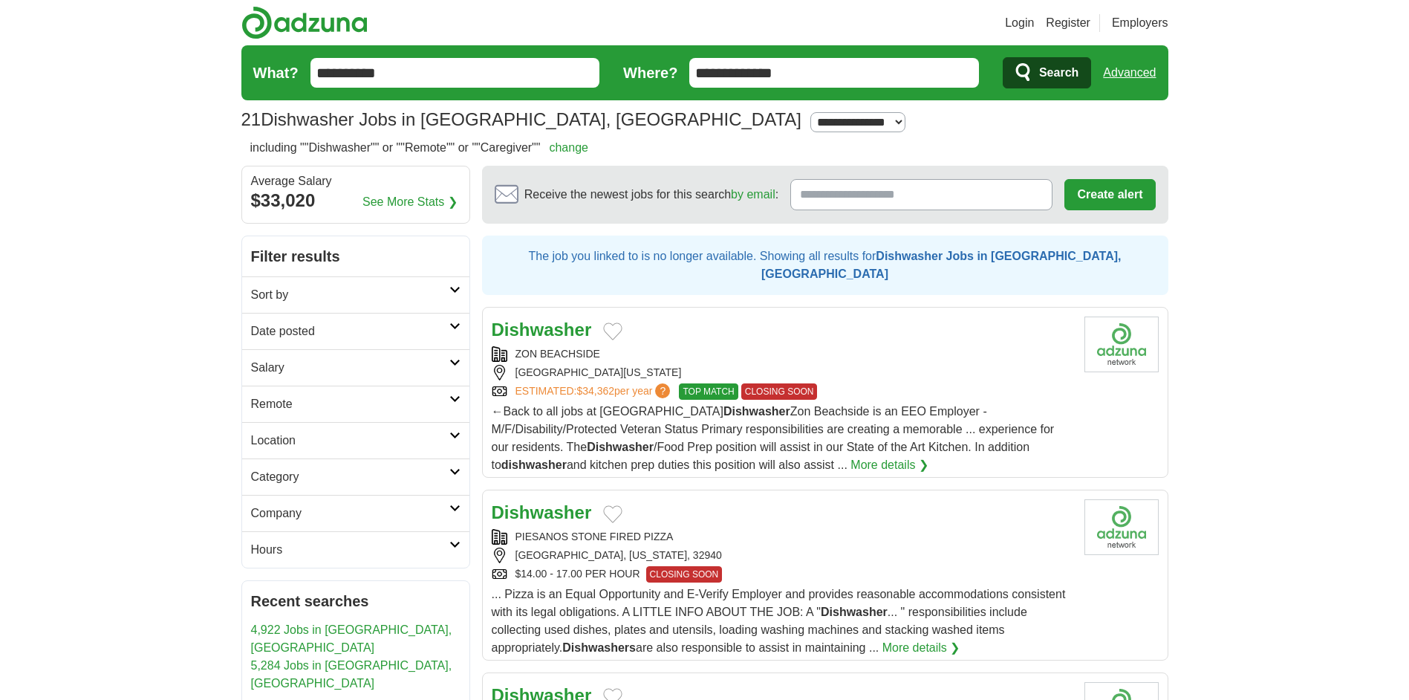 This screenshot has width=1409, height=700. Describe the element at coordinates (782, 536) in the screenshot. I see `div: PIESANOS STONE FIRED PIZZA` at that location.